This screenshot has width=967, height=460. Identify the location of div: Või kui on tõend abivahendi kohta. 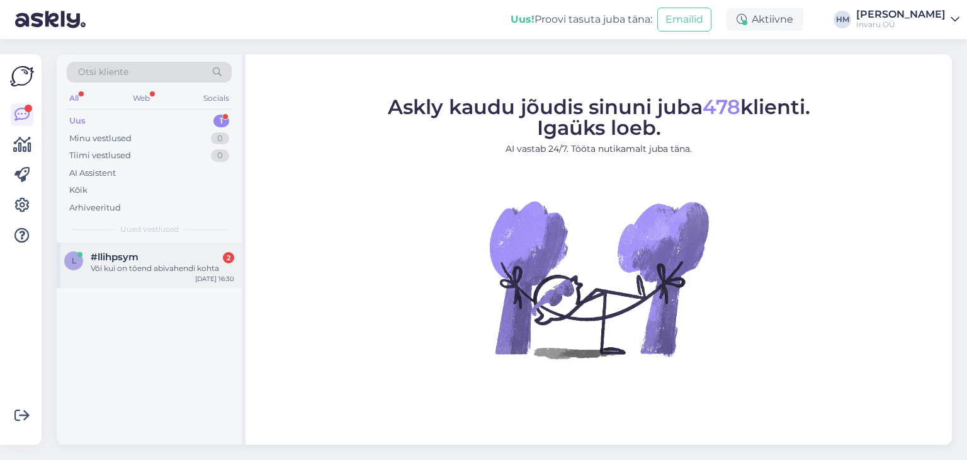
(163, 268).